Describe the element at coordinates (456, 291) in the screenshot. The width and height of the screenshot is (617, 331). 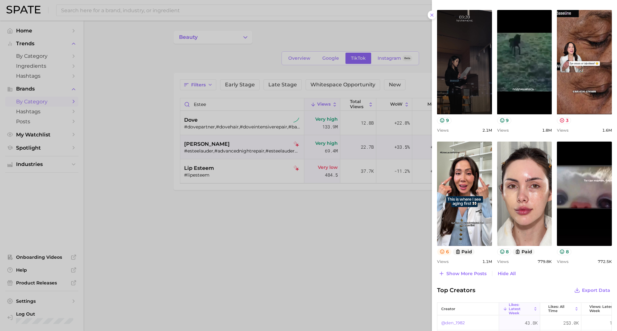
I see `span: Top Creators` at that location.